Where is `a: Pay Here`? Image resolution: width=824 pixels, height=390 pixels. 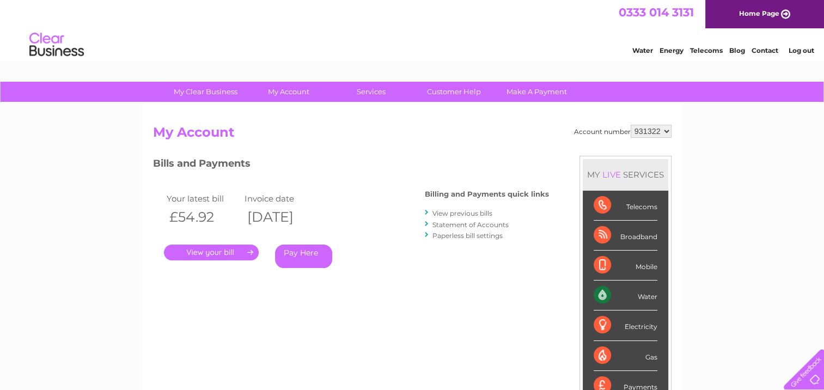 a: Pay Here is located at coordinates (303, 256).